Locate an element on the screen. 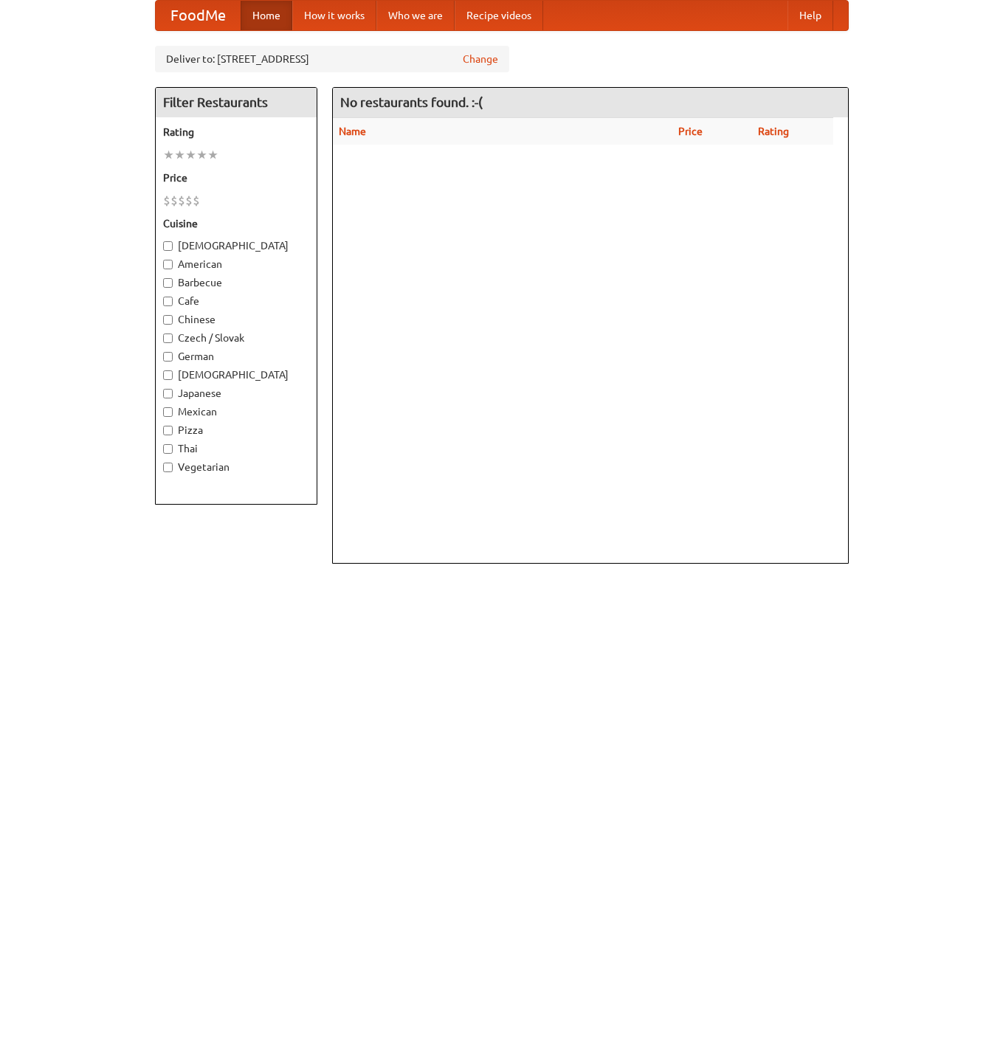 Image resolution: width=1003 pixels, height=1044 pixels. input: Pizza is located at coordinates (168, 430).